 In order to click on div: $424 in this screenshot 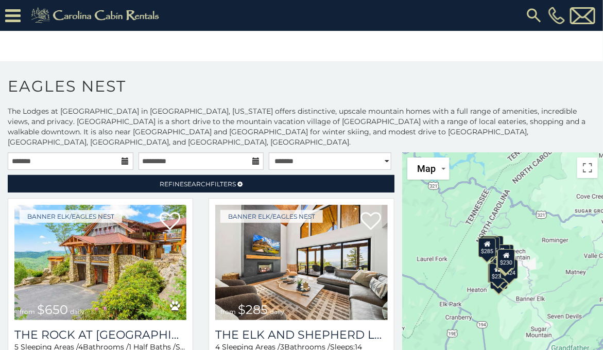, I will do `click(509, 269)`.